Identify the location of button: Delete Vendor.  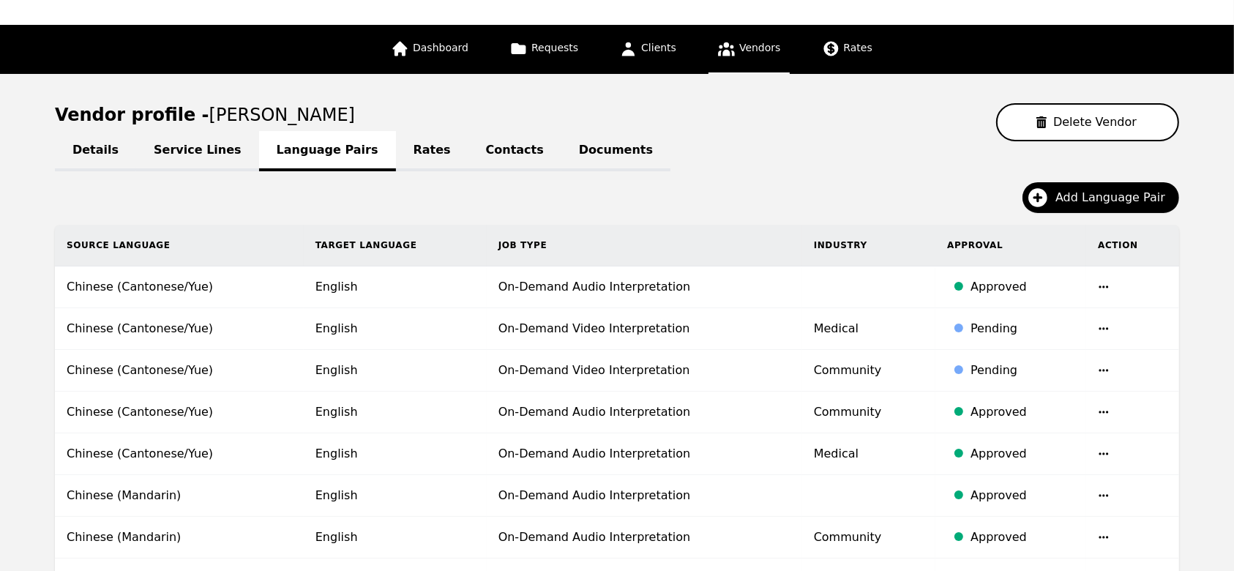
(1088, 122).